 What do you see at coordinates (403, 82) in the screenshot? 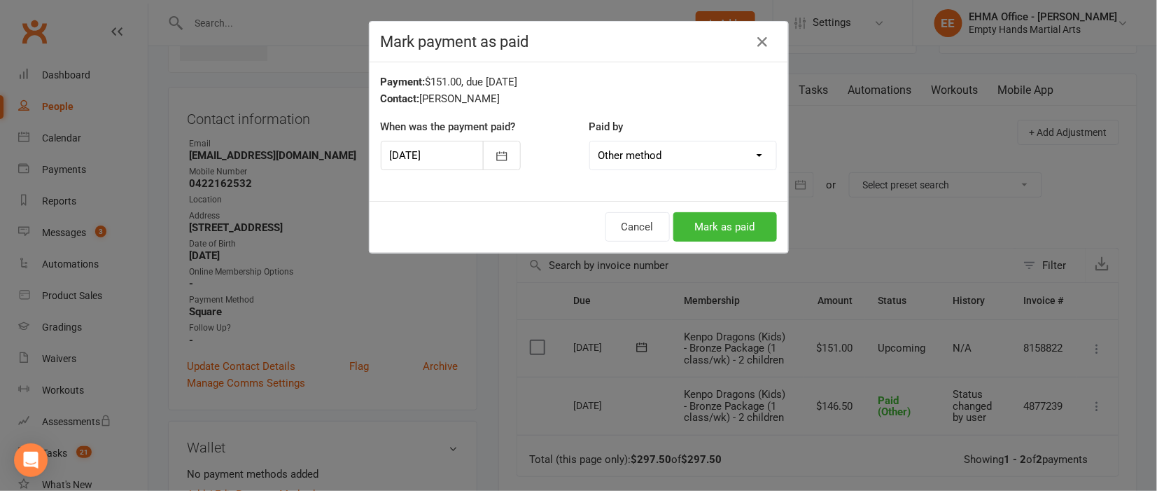
I see `strong: Payment:` at bounding box center [403, 82].